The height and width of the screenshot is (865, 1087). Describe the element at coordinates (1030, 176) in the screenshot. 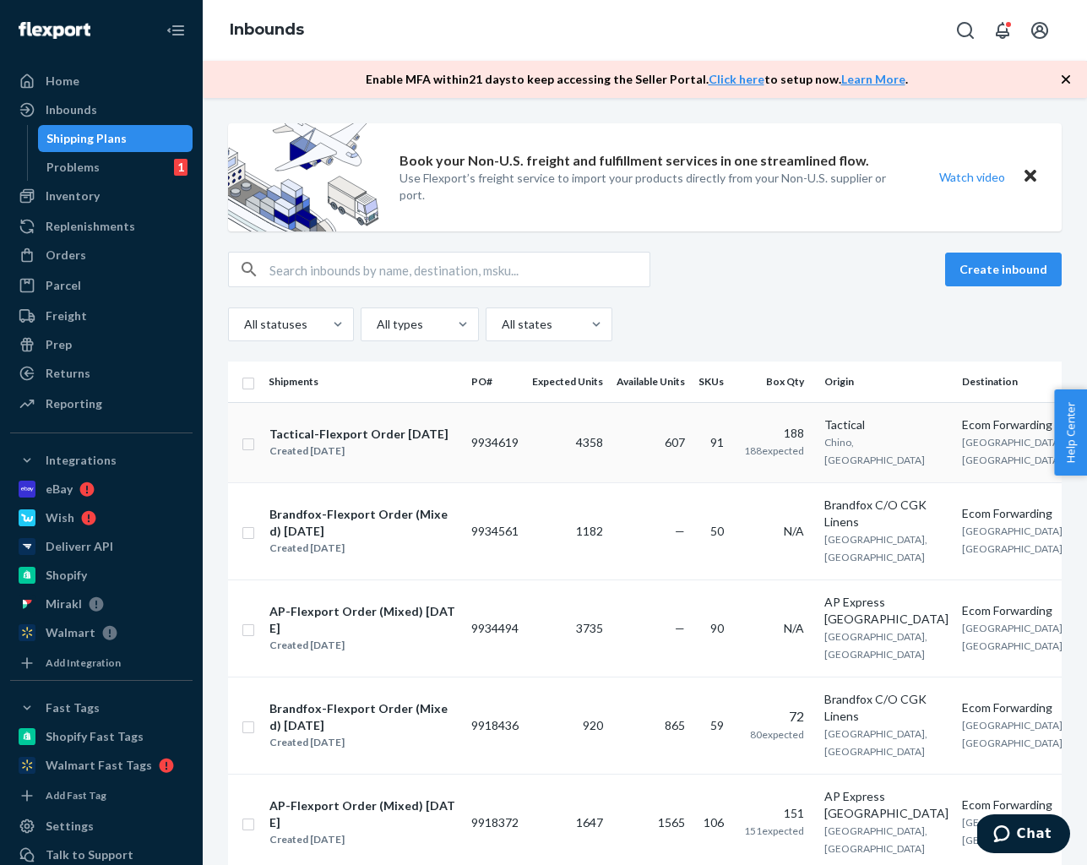

I see `button: Close` at that location.